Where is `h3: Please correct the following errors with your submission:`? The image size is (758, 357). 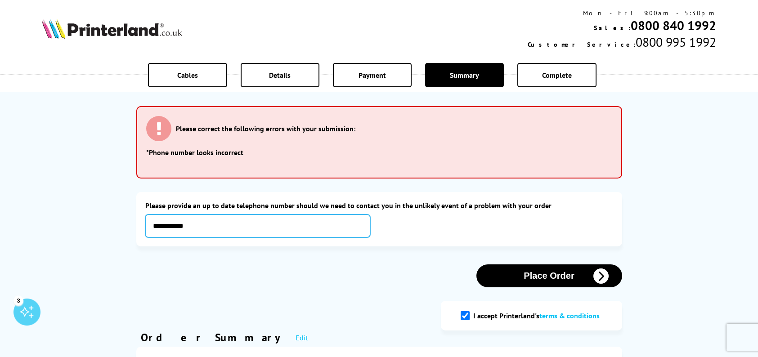 h3: Please correct the following errors with your submission: is located at coordinates (266, 129).